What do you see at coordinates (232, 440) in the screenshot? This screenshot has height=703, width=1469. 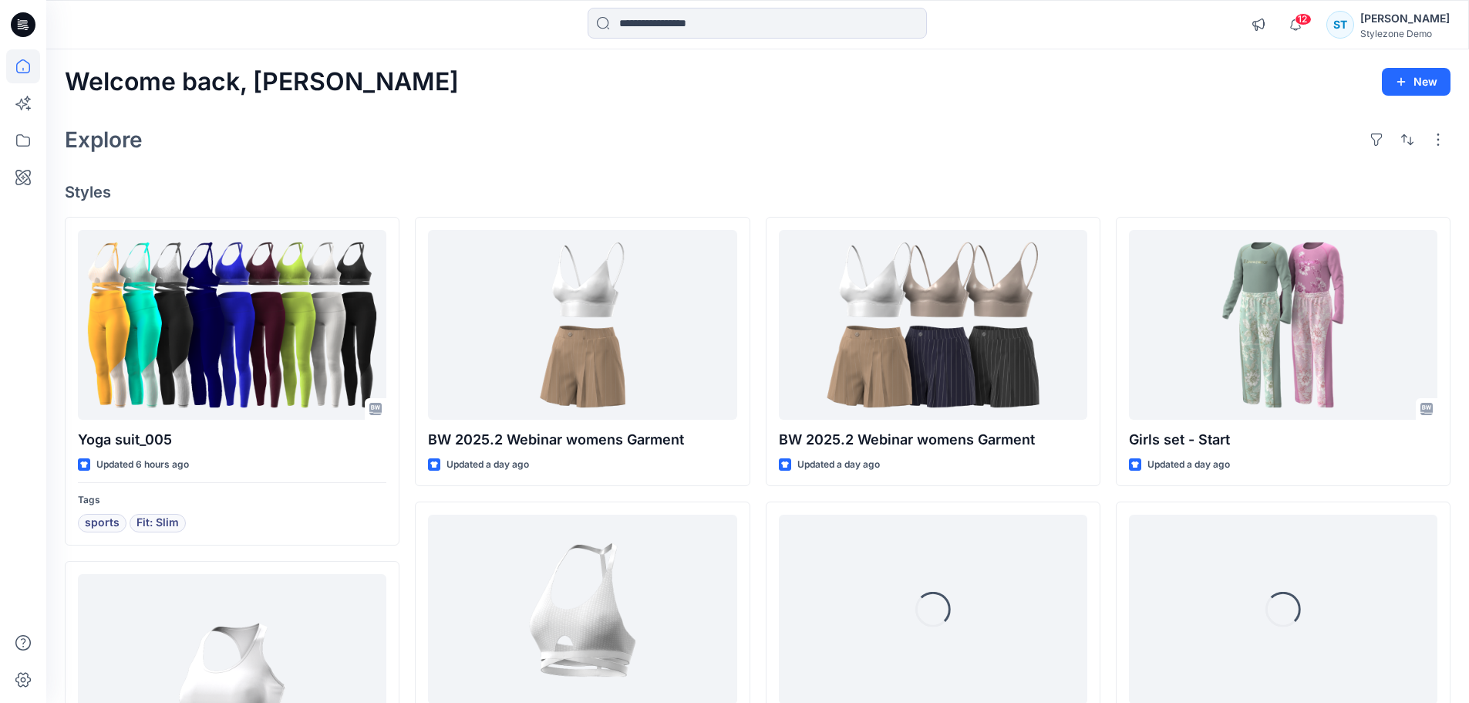 I see `p: Yoga suit_005` at bounding box center [232, 440].